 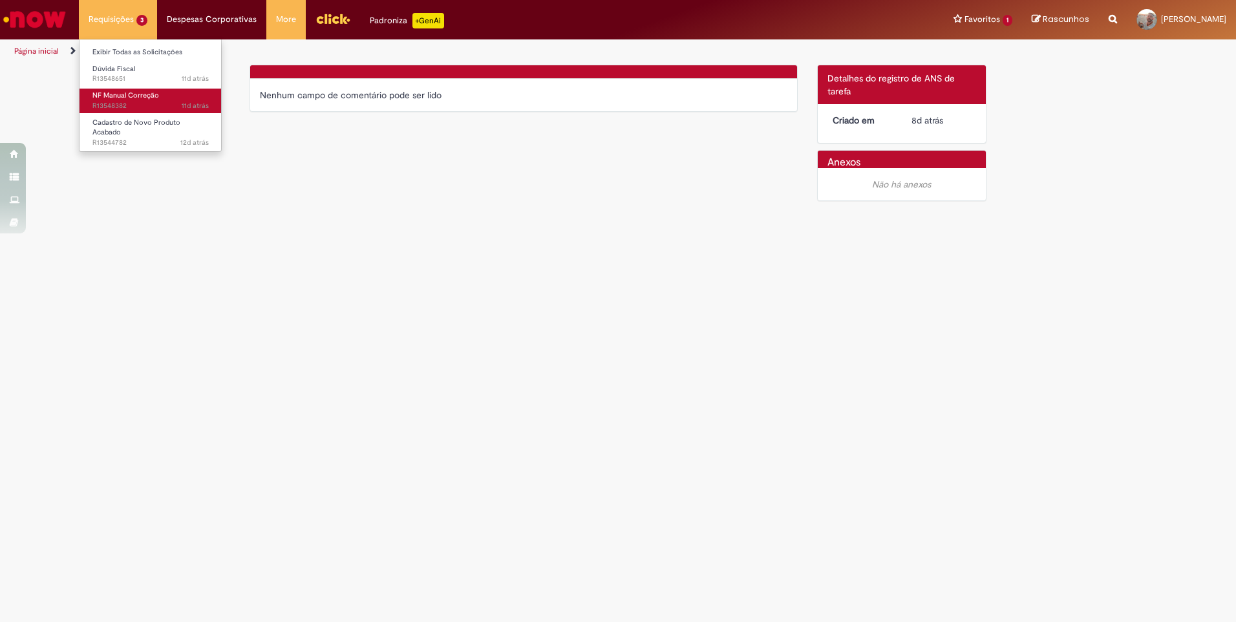 What do you see at coordinates (333, 19) in the screenshot?
I see `img: click_logo_yellow_360x200.png` at bounding box center [333, 19].